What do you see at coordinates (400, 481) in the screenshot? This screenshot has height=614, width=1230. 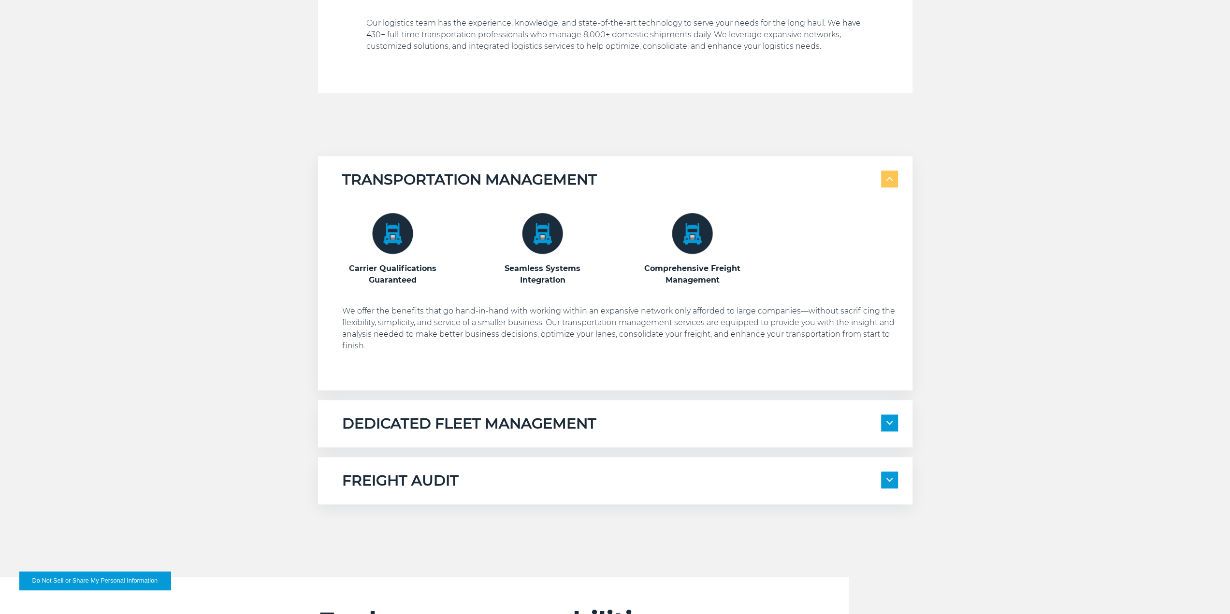 I see `h5: FREIGHT AUDIT` at bounding box center [400, 481].